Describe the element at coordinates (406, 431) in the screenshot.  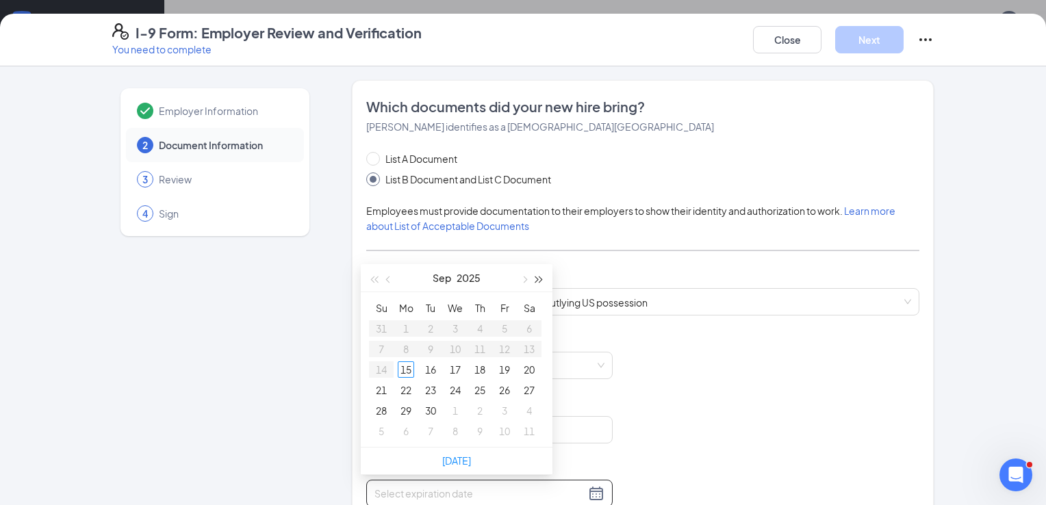
I see `div: 6` at that location.